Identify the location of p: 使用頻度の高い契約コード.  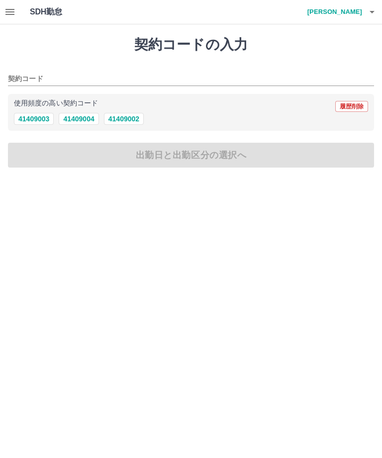
(56, 103).